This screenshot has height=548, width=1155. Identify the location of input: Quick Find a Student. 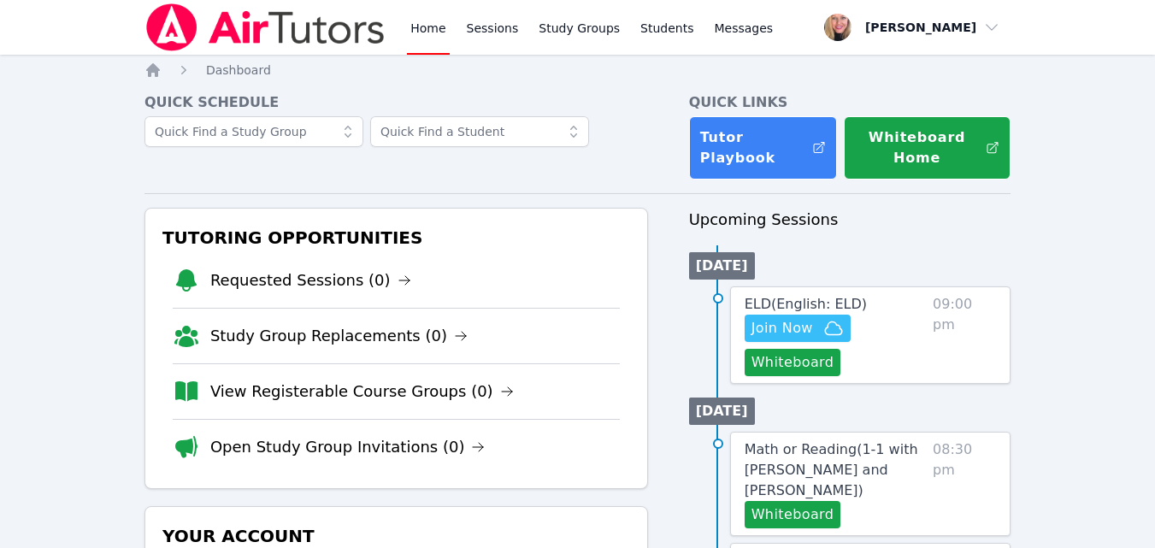
(479, 132).